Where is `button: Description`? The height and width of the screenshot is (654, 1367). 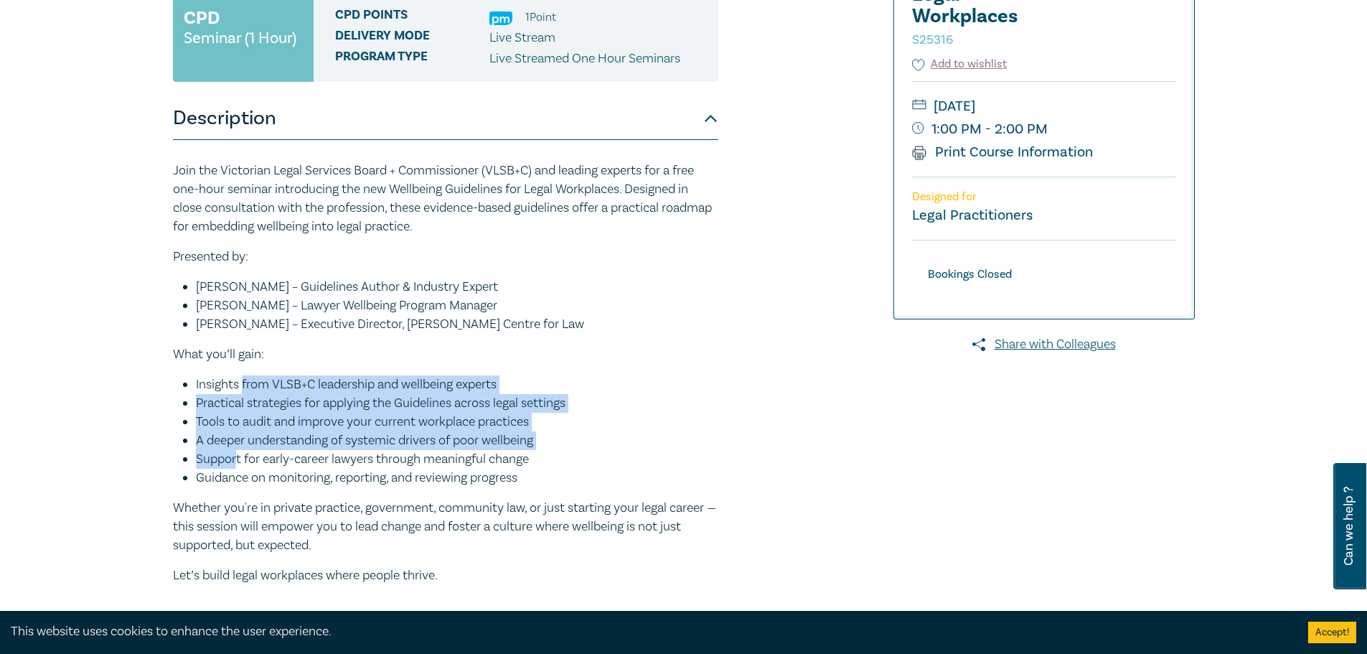
button: Description is located at coordinates (446, 118).